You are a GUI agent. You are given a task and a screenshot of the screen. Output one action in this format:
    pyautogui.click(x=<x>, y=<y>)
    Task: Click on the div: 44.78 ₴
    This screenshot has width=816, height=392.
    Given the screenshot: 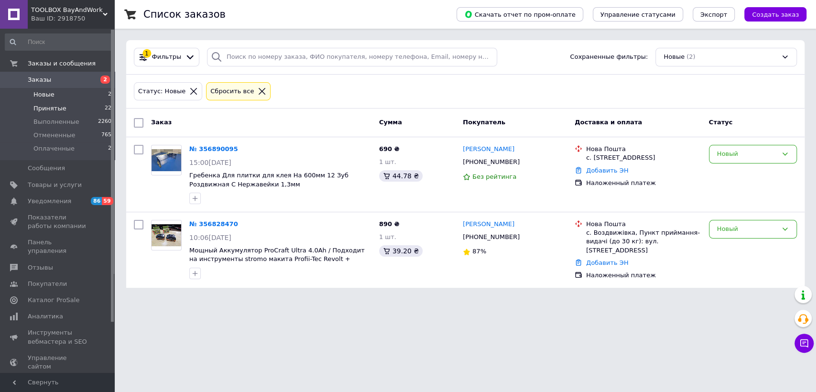 What is the action you would take?
    pyautogui.click(x=400, y=176)
    